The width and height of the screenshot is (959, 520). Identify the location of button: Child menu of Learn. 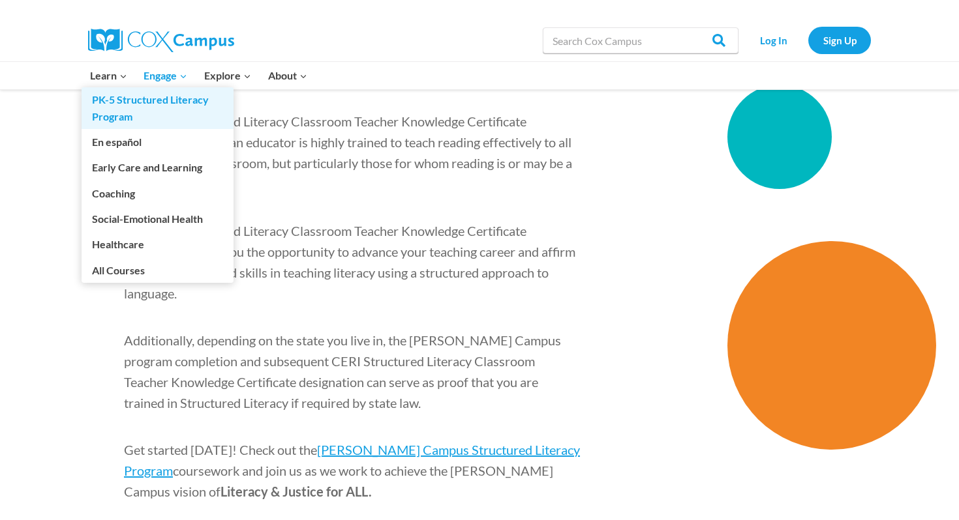
(108, 76).